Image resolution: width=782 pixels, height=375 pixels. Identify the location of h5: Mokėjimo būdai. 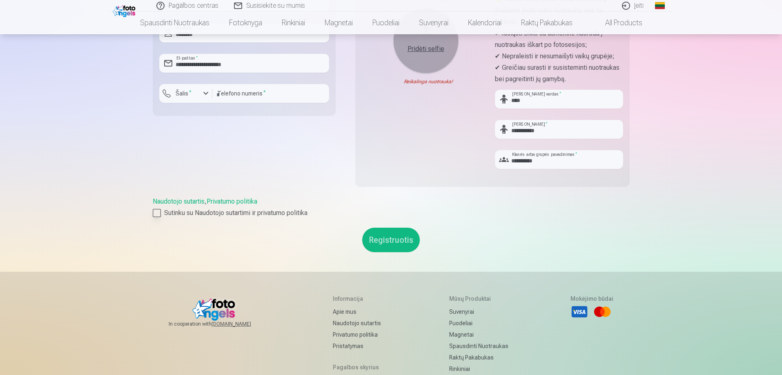
(591, 299).